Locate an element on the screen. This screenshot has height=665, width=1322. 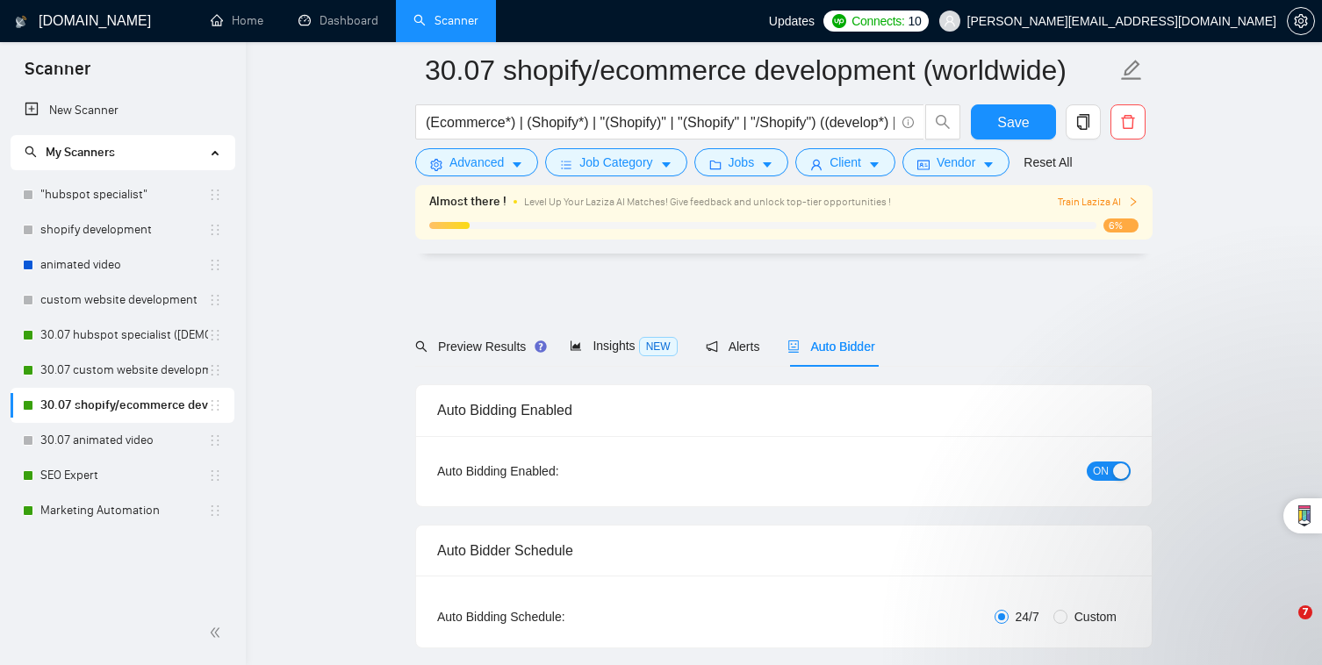
img: logo is located at coordinates (21, 22).